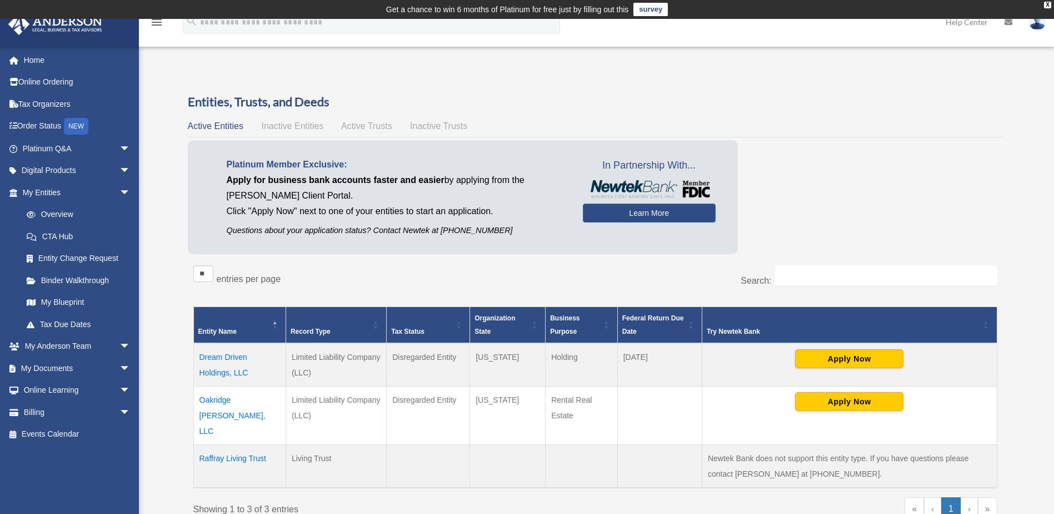 This screenshot has height=514, width=1054. I want to click on span: Apply for business bank accounts faster and easier, so click(336, 180).